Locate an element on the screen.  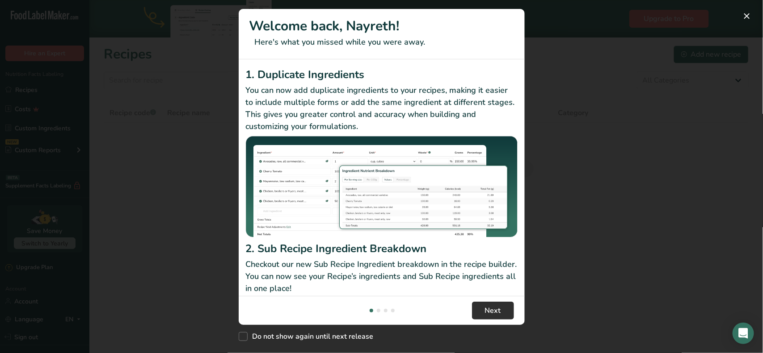
button: Next is located at coordinates (493, 311).